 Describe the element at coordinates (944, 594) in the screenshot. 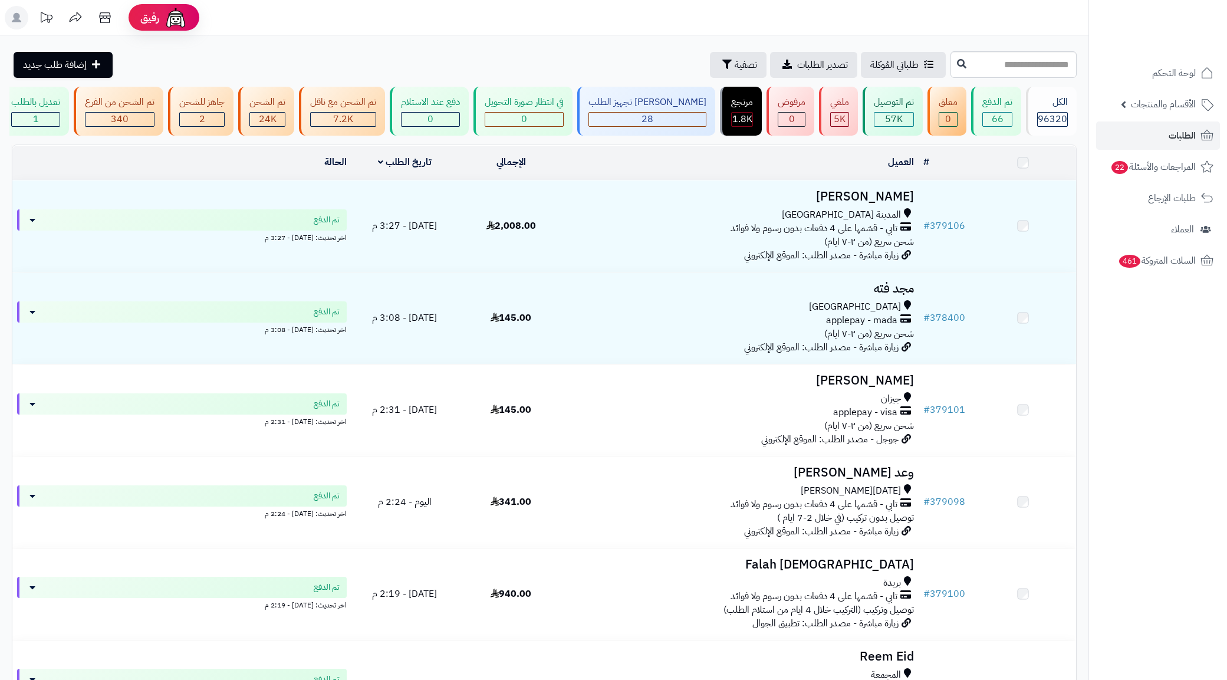

I see `a: #379100` at that location.